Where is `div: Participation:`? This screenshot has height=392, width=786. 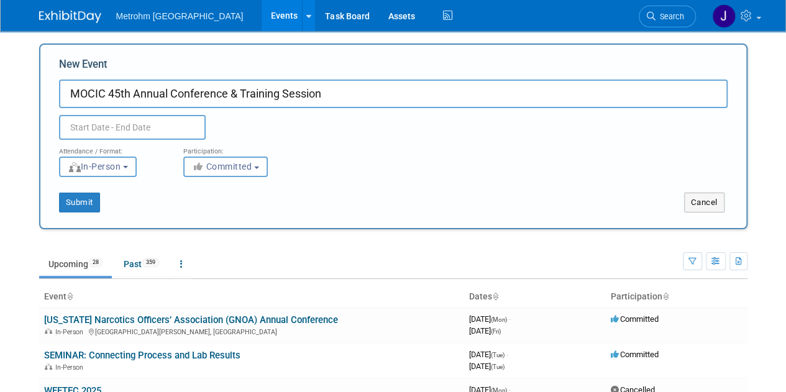
div: Participation: is located at coordinates (236, 148).